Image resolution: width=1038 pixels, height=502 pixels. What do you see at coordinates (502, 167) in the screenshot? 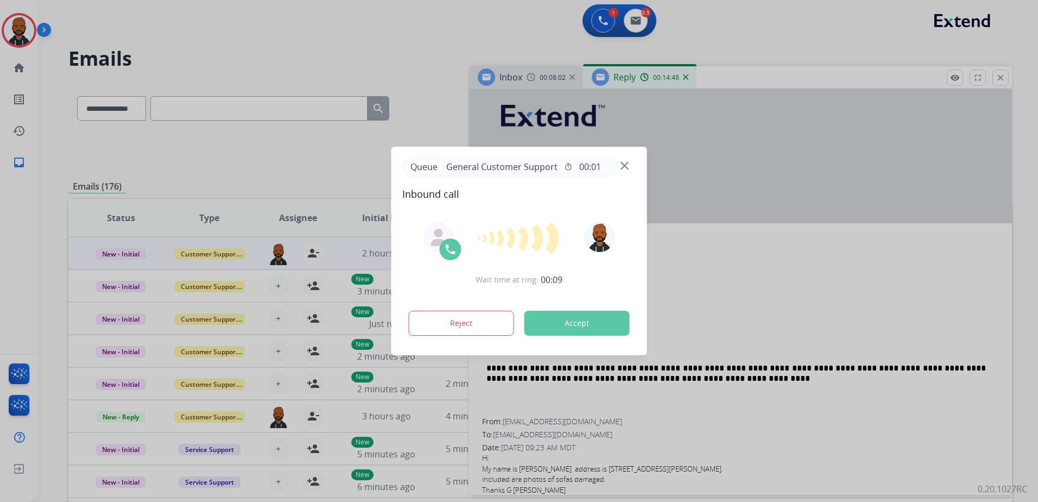
I see `span: General Customer Support` at bounding box center [502, 167].